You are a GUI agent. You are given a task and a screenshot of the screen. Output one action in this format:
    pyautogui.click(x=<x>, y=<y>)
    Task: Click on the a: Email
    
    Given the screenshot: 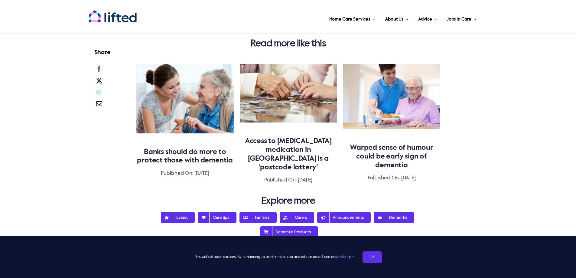 What is the action you would take?
    pyautogui.click(x=99, y=105)
    